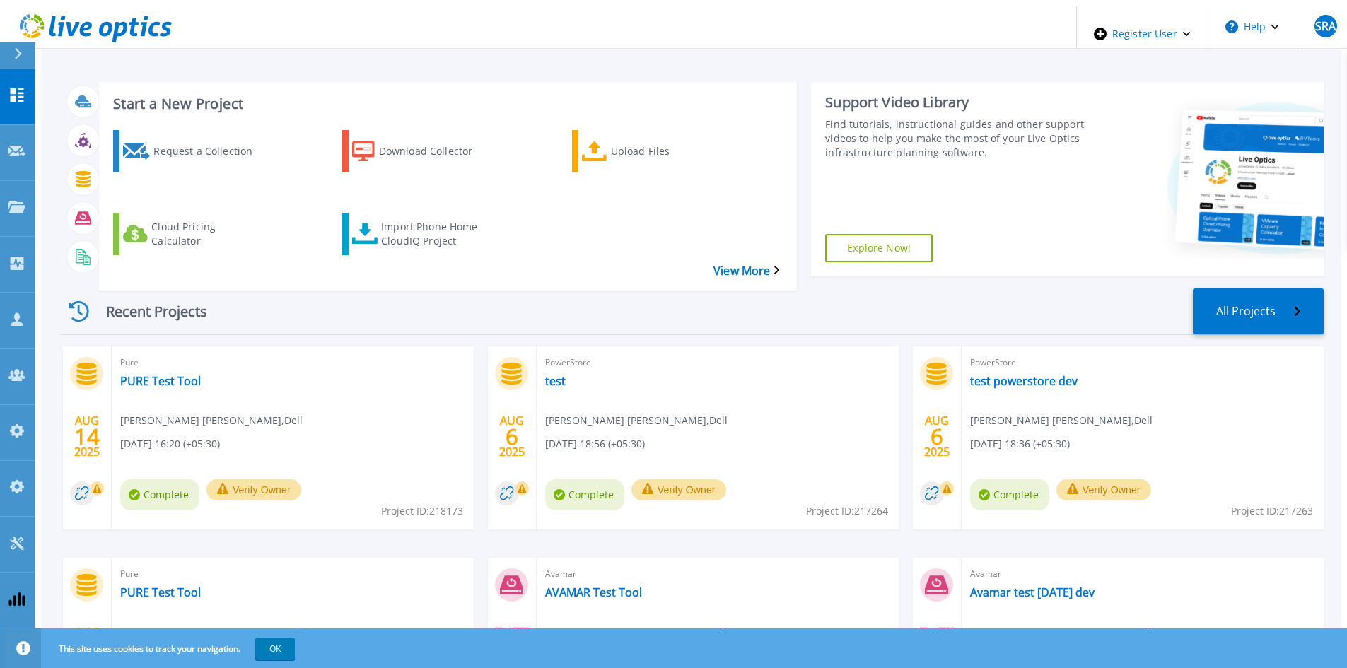 Image resolution: width=1347 pixels, height=668 pixels. What do you see at coordinates (208, 234) in the screenshot?
I see `div: Cloud Pricing Calculator` at bounding box center [208, 234].